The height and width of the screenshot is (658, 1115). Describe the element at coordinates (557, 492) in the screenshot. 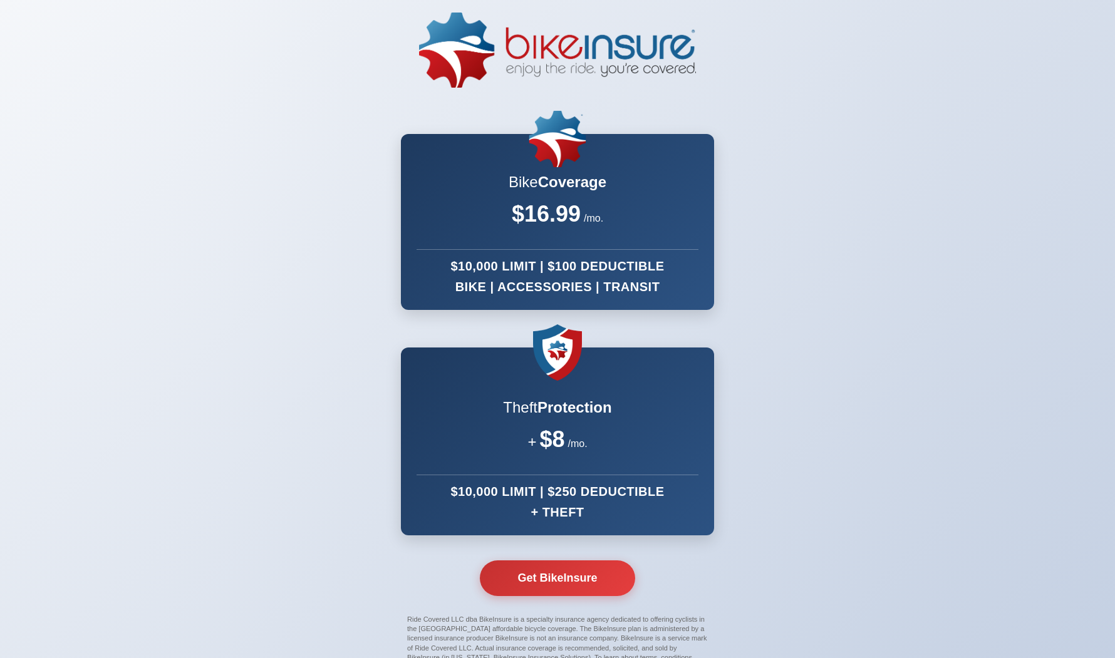

I see `div: $10,000 LIMIT | $250 DEDUCTIBLE` at that location.